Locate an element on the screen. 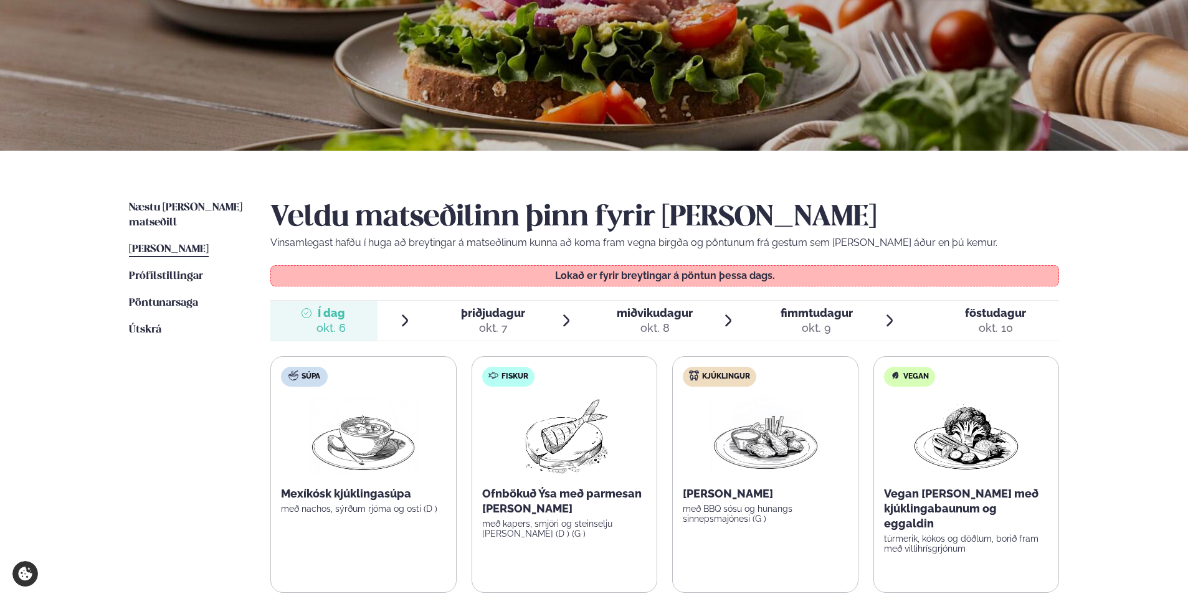  div: okt. 8 is located at coordinates (654, 328).